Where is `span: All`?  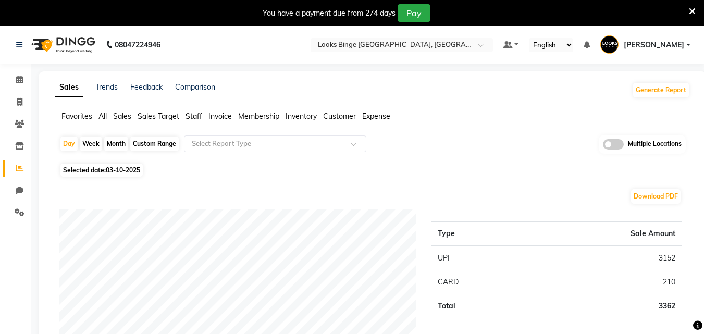 span: All is located at coordinates (103, 116).